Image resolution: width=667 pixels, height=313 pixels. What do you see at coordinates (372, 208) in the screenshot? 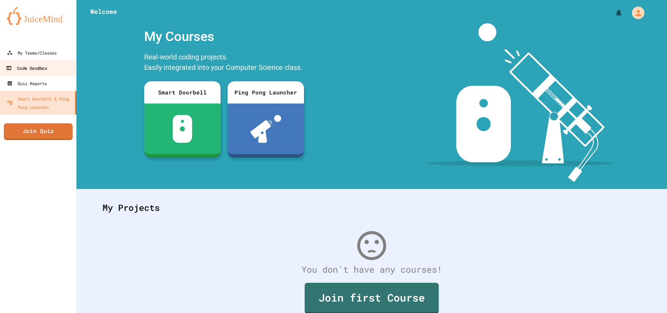
I see `div: My Projects` at bounding box center [372, 208].